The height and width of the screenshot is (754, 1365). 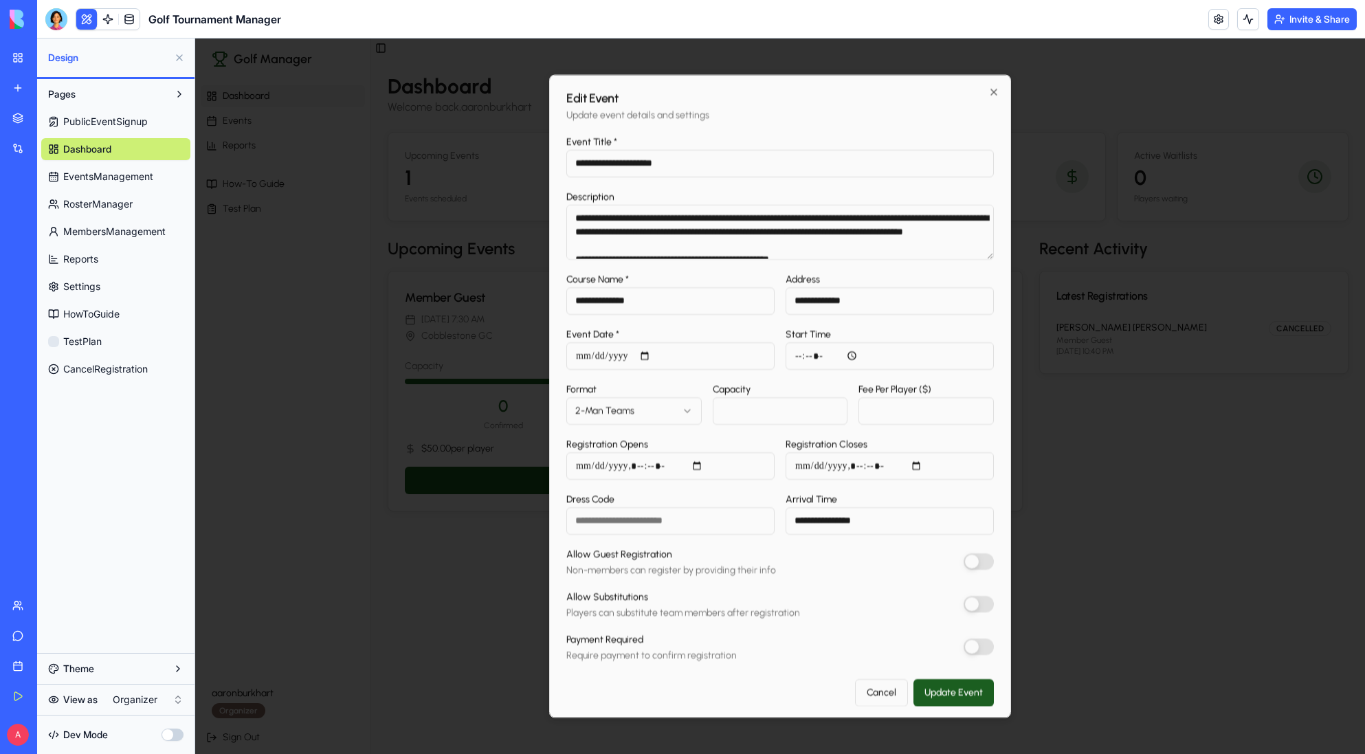 I want to click on span: Golf Tournament Manager, so click(x=214, y=19).